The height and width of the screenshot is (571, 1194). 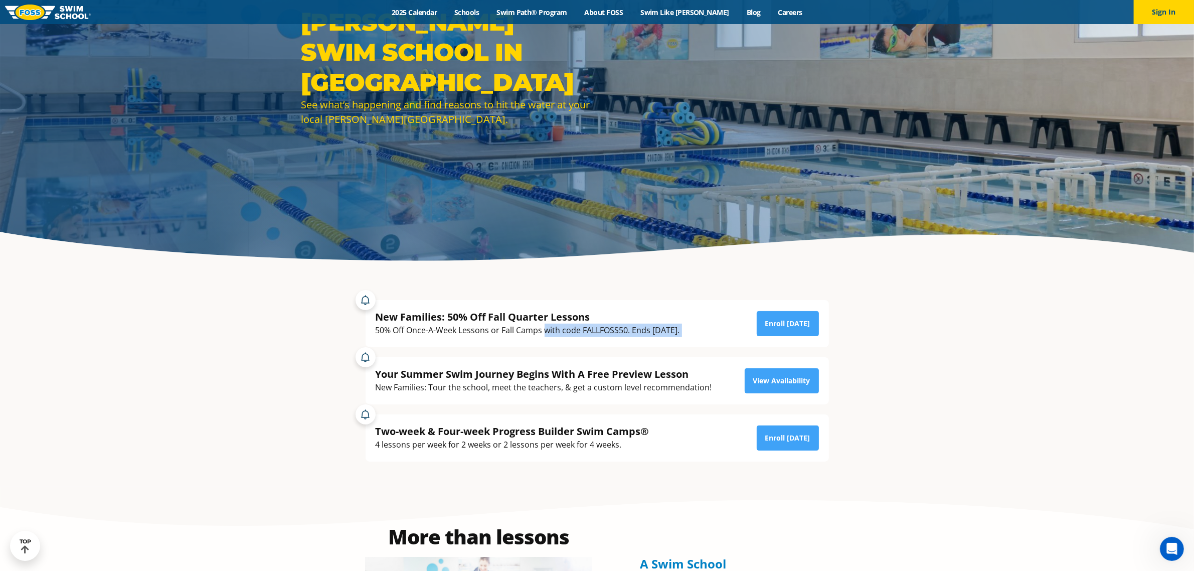 What do you see at coordinates (782, 381) in the screenshot?
I see `a: View Availability` at bounding box center [782, 381].